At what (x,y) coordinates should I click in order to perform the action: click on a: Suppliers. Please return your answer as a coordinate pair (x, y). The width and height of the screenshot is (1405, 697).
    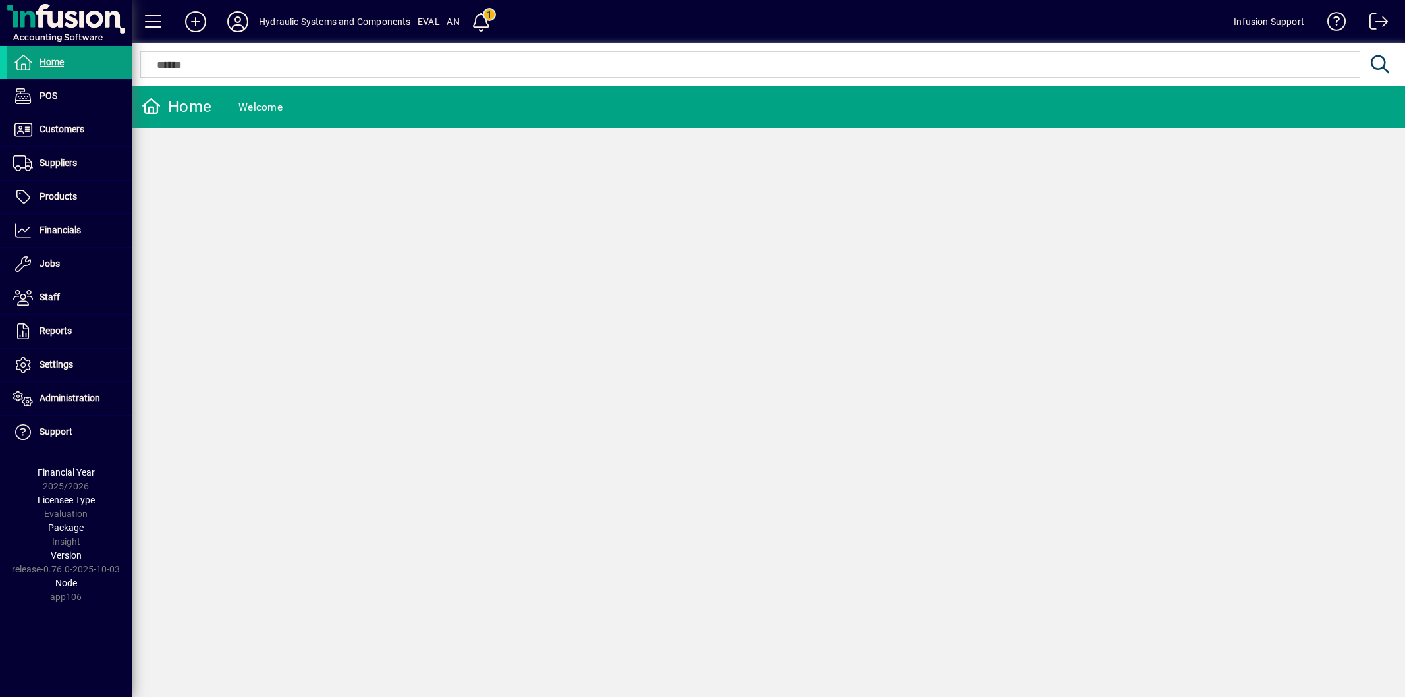
    Looking at the image, I should click on (69, 163).